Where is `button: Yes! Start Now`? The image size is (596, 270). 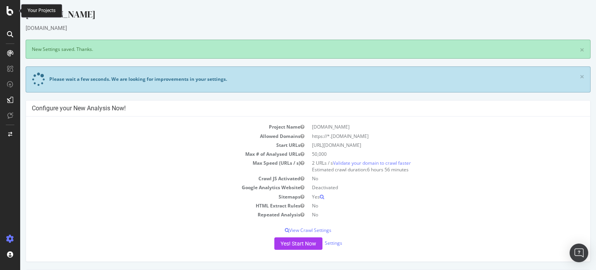 button: Yes! Start Now is located at coordinates (278, 243).